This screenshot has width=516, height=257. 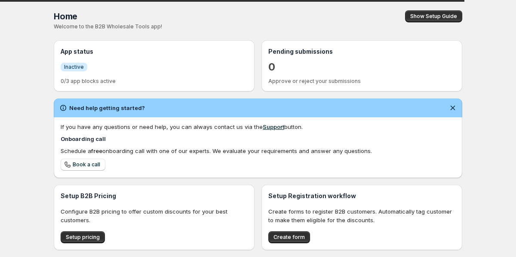 I want to click on span: Inactive, so click(x=74, y=67).